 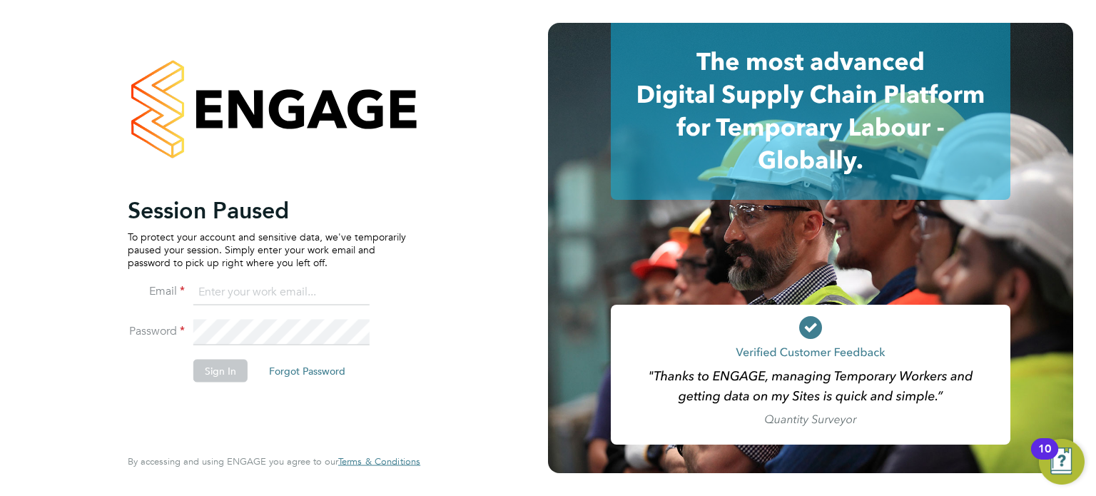 What do you see at coordinates (220, 370) in the screenshot?
I see `button: Sign In` at bounding box center [220, 370].